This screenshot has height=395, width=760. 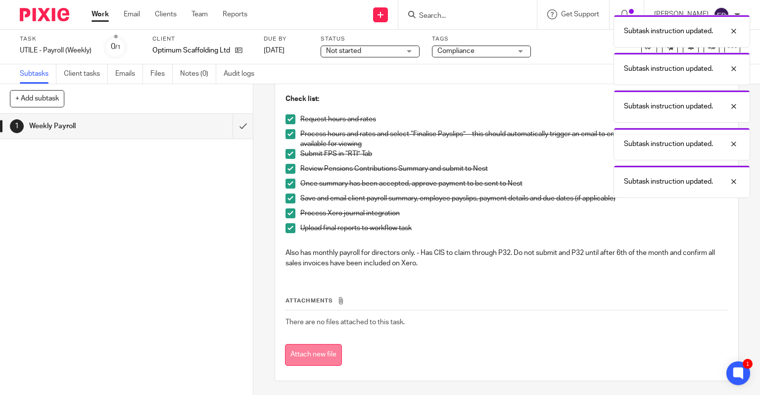 What do you see at coordinates (166, 14) in the screenshot?
I see `a: Clients` at bounding box center [166, 14].